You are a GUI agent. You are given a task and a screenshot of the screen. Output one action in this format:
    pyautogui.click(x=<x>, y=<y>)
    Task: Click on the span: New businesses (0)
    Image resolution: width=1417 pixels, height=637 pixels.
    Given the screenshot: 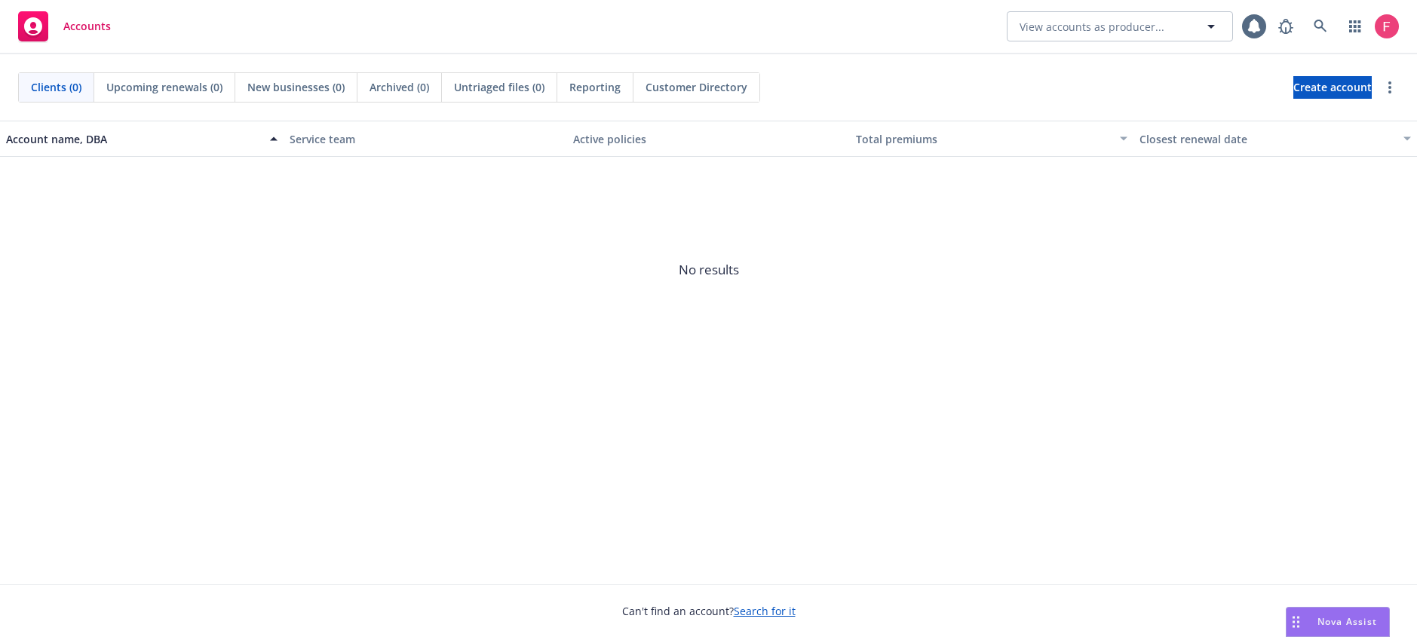 What is the action you would take?
    pyautogui.click(x=296, y=87)
    